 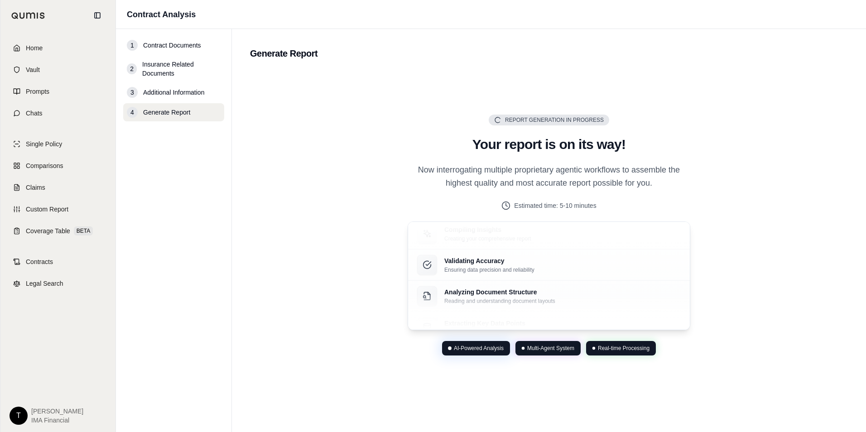 What do you see at coordinates (83, 231) in the screenshot?
I see `span: BETA` at bounding box center [83, 231].